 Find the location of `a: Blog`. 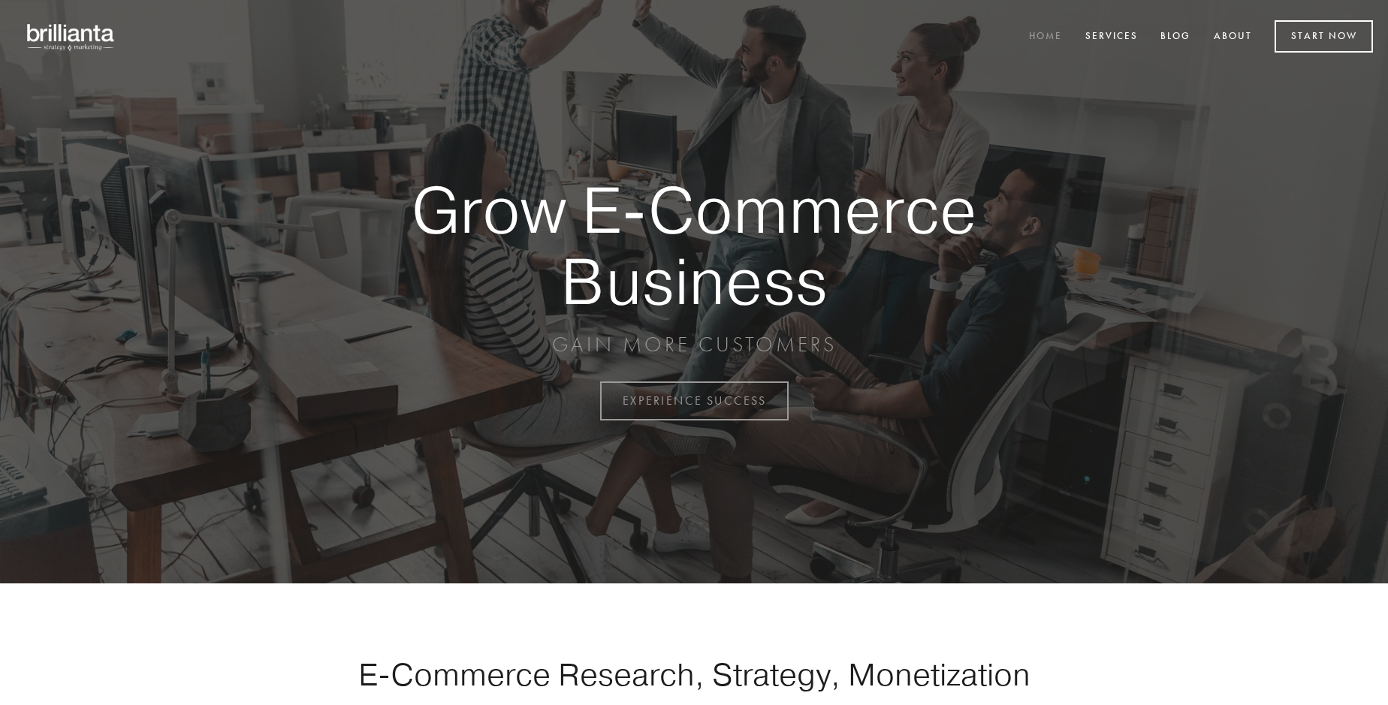

a: Blog is located at coordinates (1175, 37).